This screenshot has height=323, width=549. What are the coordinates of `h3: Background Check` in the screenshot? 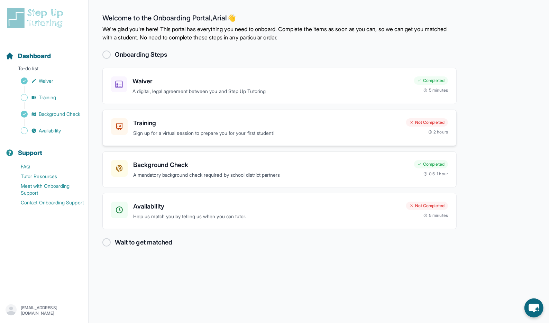 It's located at (271, 165).